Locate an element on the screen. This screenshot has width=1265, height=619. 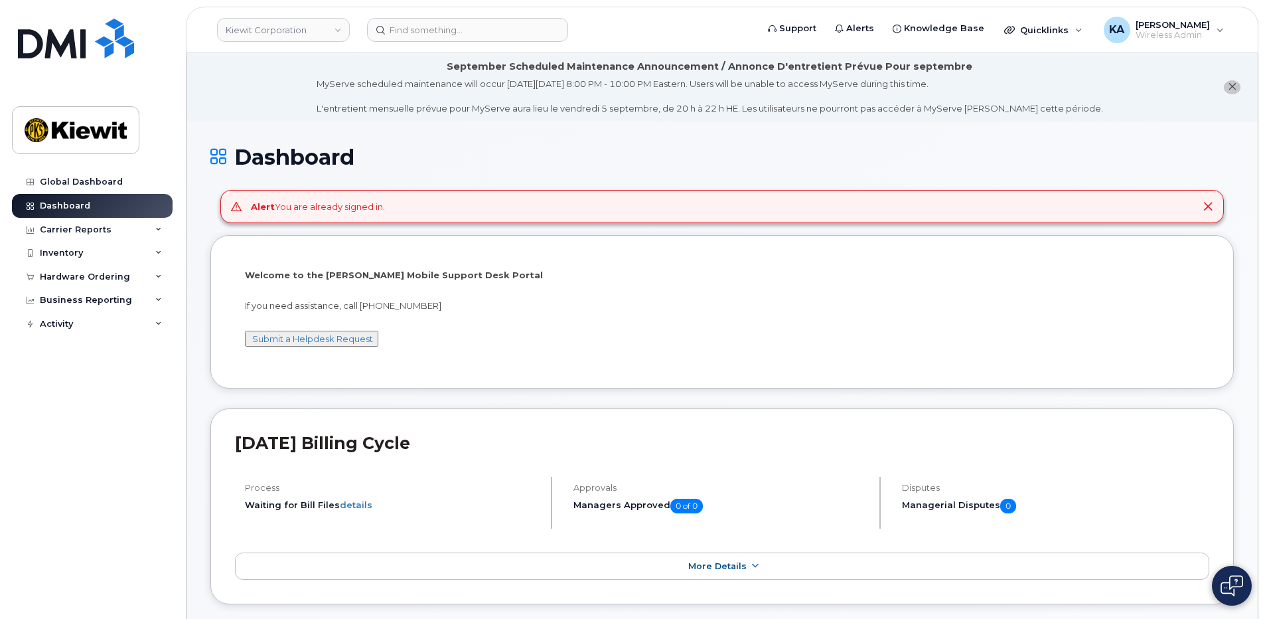
h5: Managers Approved is located at coordinates (721, 506).